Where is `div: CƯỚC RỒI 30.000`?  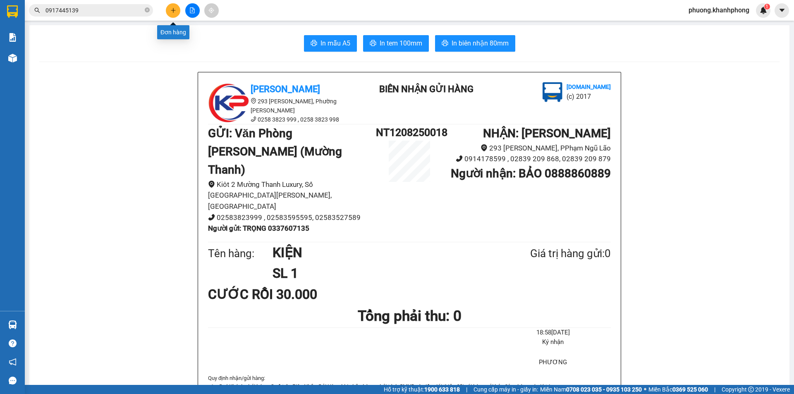 div: CƯỚC RỒI 30.000 is located at coordinates (274, 294).